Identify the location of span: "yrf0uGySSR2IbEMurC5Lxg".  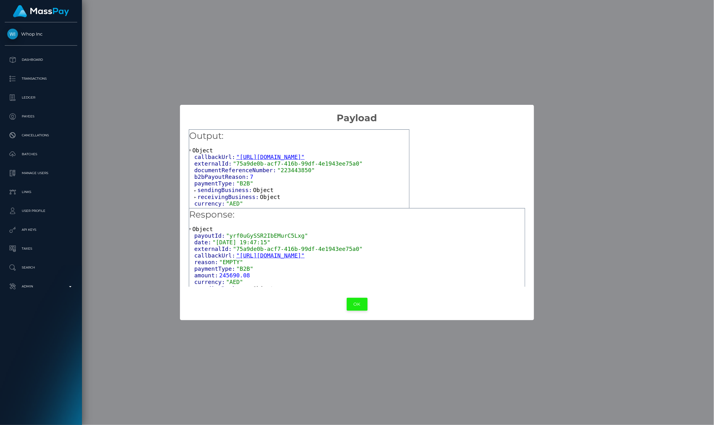
(267, 236).